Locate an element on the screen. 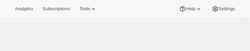 The height and width of the screenshot is (51, 250). span: Analytics is located at coordinates (24, 9).